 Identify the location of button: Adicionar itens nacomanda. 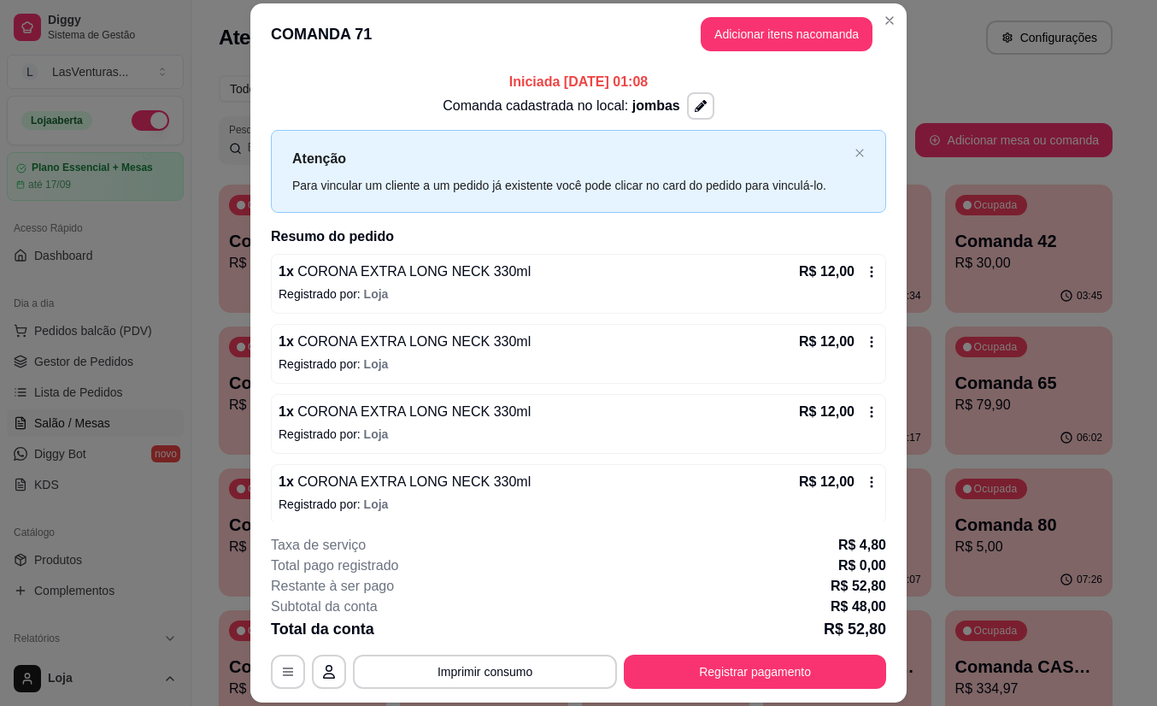
(786, 34).